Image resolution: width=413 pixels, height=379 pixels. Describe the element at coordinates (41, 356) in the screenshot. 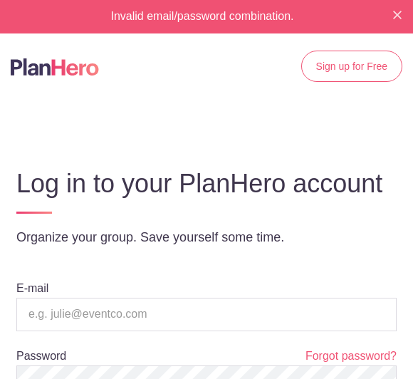

I see `label: Password` at that location.